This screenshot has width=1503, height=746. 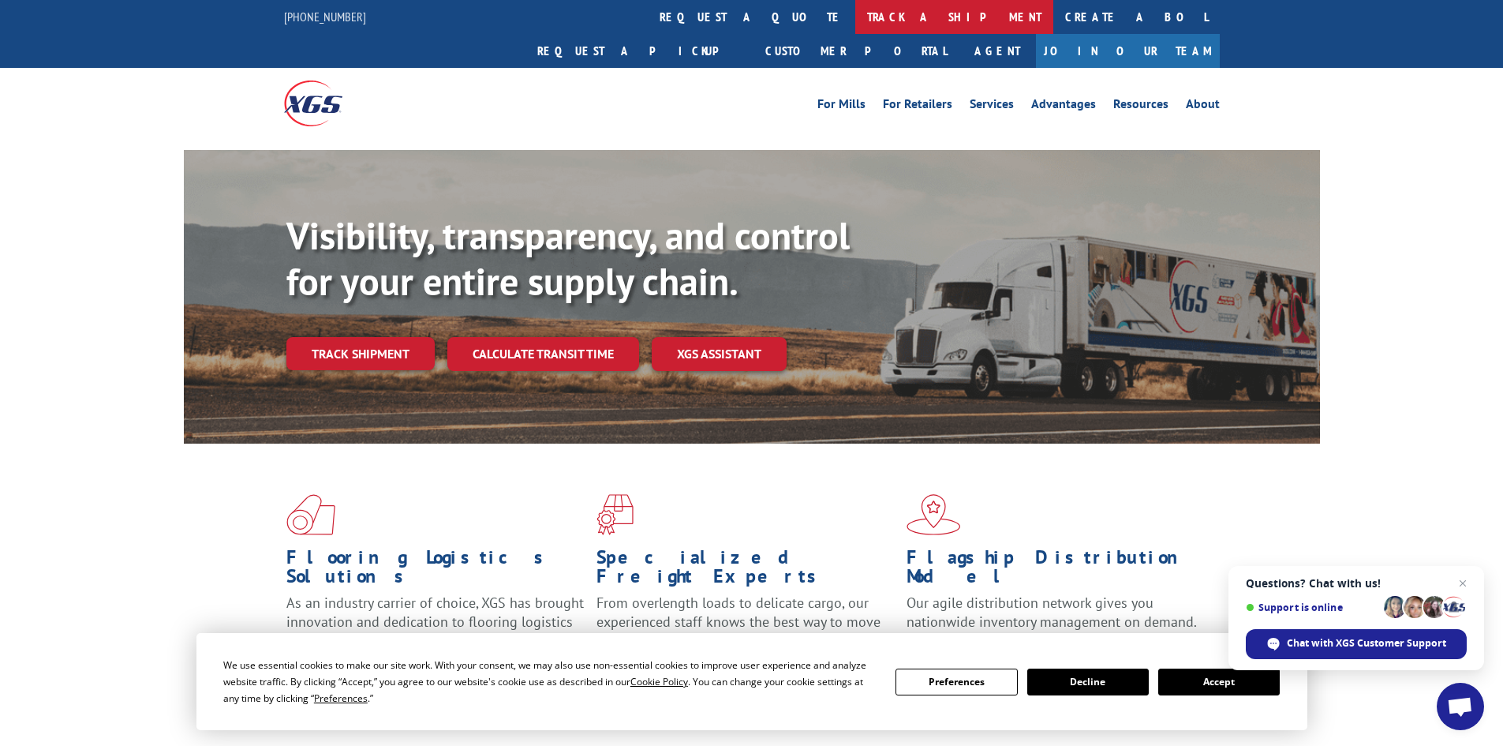 I want to click on div: Chat with XGS Customer Support, so click(x=1356, y=644).